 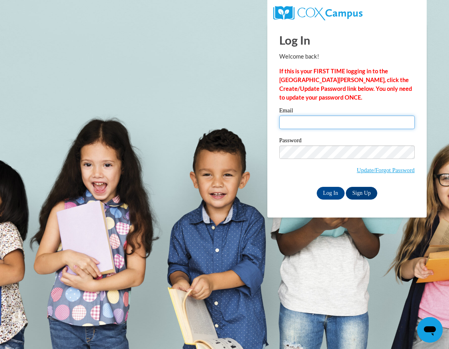 What do you see at coordinates (347, 112) in the screenshot?
I see `label: Email` at bounding box center [347, 112].